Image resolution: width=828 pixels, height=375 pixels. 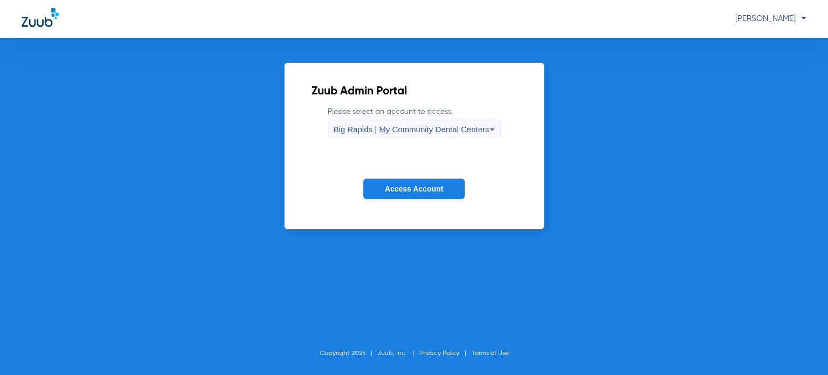 I want to click on span: Big Rapids | My Community Dental Centers, so click(x=411, y=129).